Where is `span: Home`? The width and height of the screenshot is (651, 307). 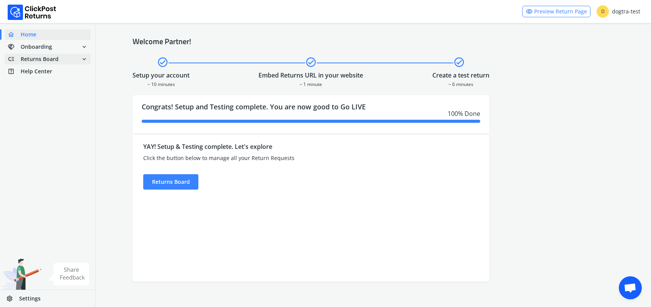 span: Home is located at coordinates (28, 34).